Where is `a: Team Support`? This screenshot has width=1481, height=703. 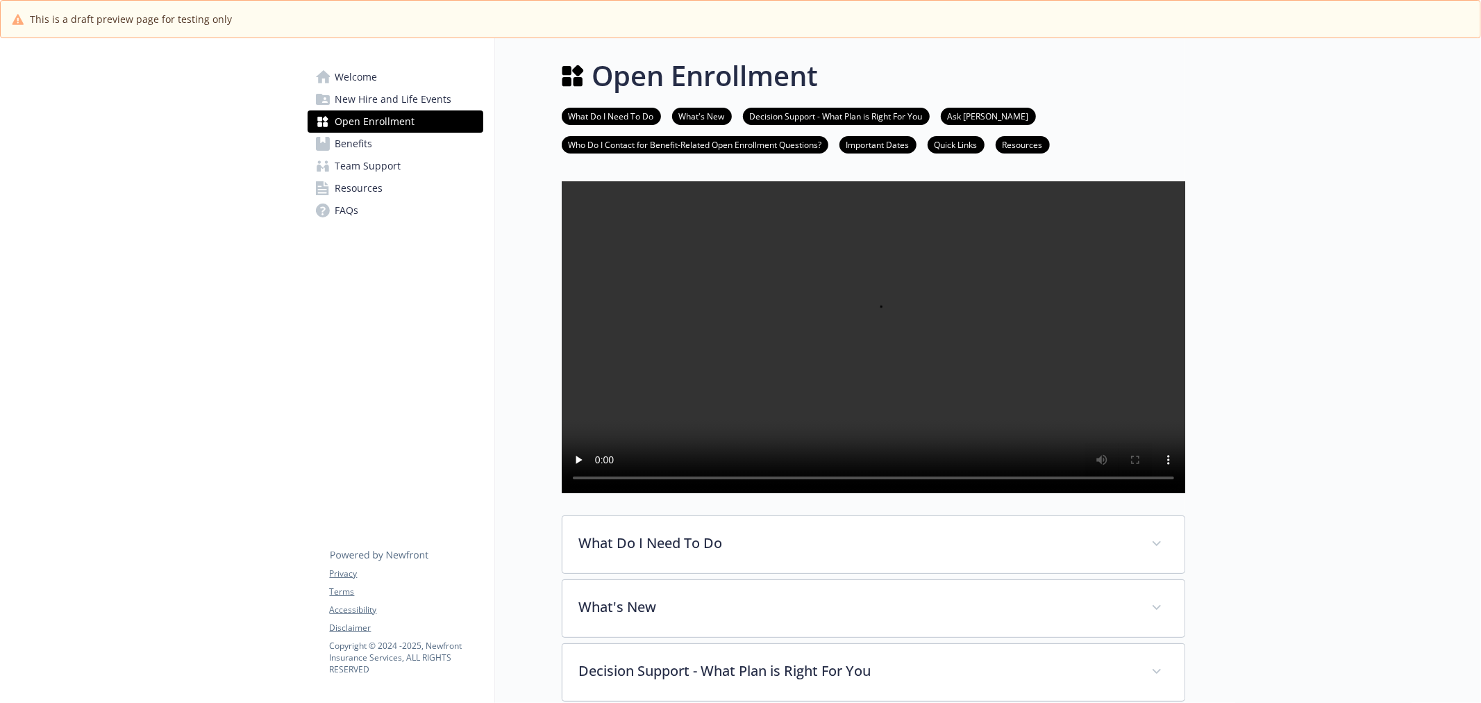 a: Team Support is located at coordinates (395, 166).